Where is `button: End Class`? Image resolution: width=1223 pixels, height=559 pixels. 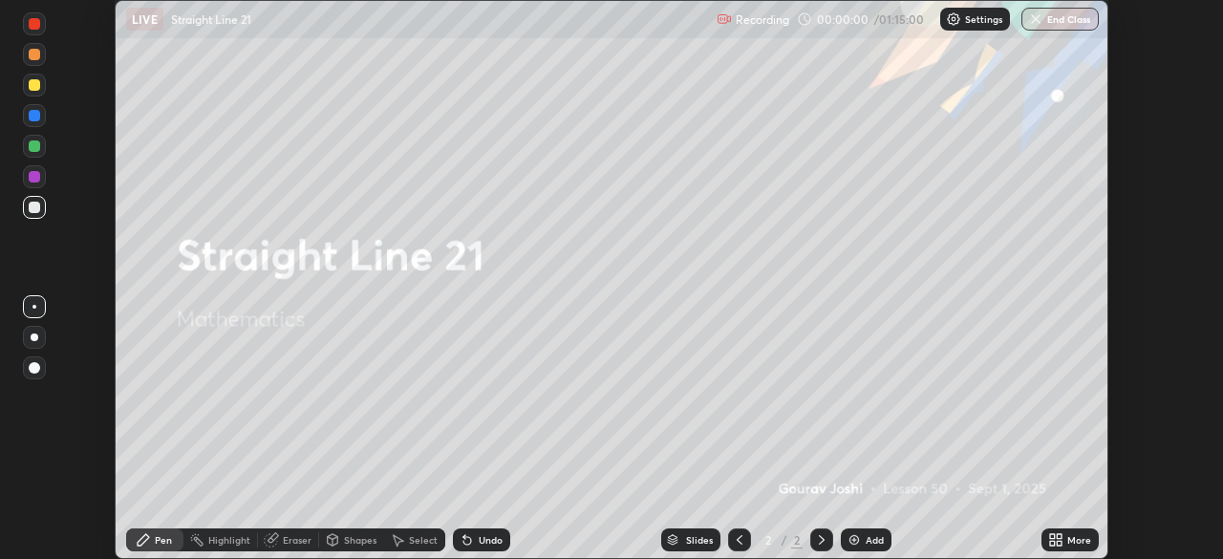 button: End Class is located at coordinates (1060, 19).